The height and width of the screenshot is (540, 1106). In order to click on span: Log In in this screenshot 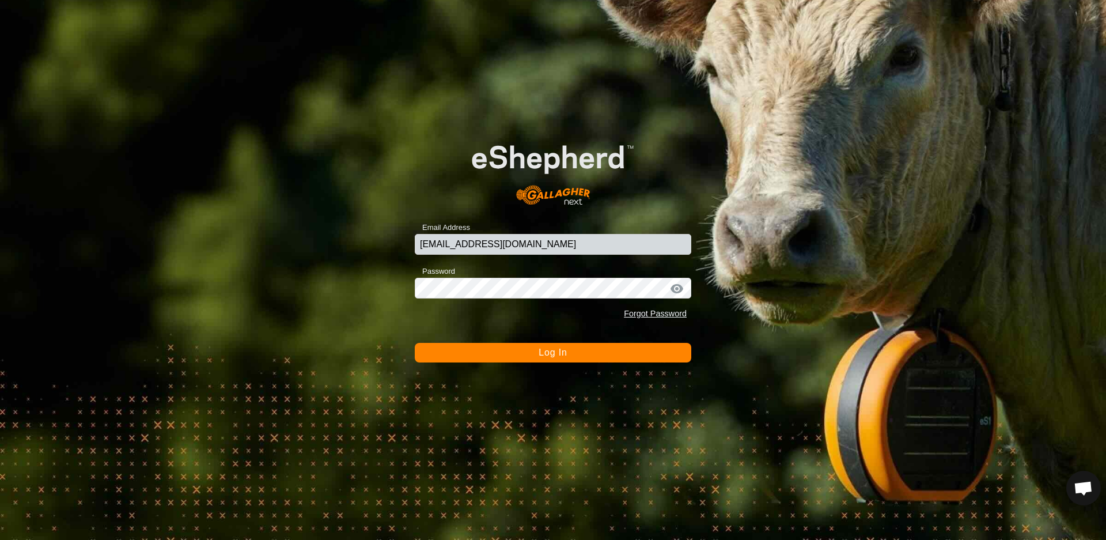, I will do `click(552, 352)`.